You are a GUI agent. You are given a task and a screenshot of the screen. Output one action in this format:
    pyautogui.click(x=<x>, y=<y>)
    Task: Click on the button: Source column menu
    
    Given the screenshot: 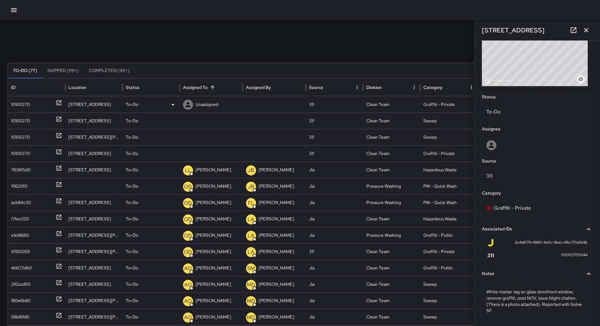 What is the action you would take?
    pyautogui.click(x=357, y=87)
    